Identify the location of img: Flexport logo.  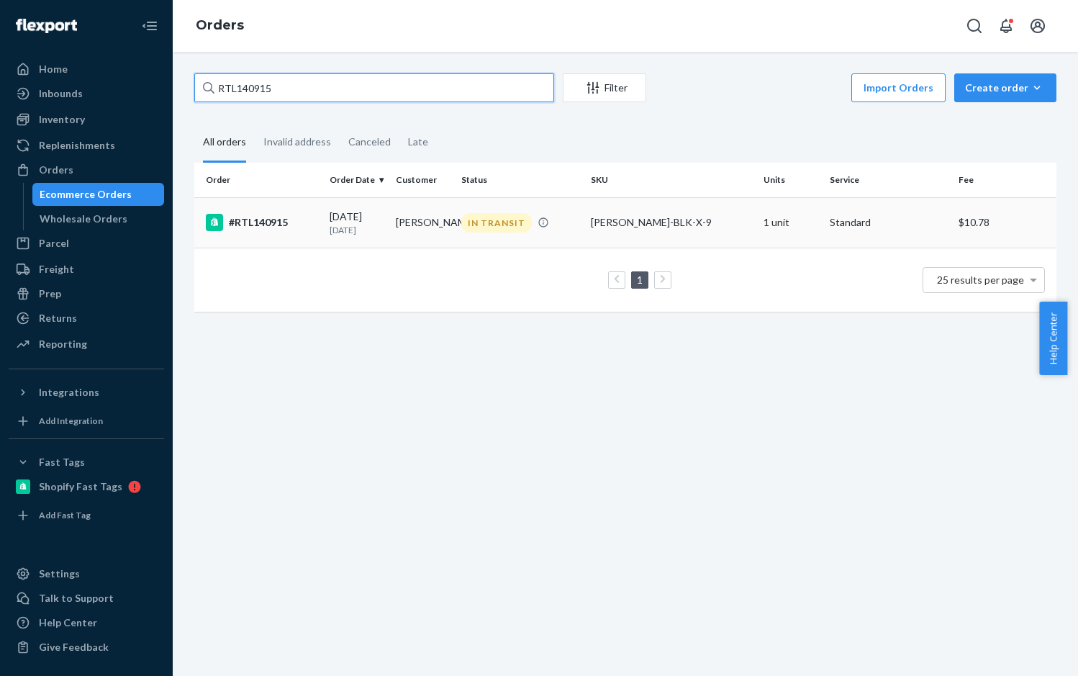
(46, 26).